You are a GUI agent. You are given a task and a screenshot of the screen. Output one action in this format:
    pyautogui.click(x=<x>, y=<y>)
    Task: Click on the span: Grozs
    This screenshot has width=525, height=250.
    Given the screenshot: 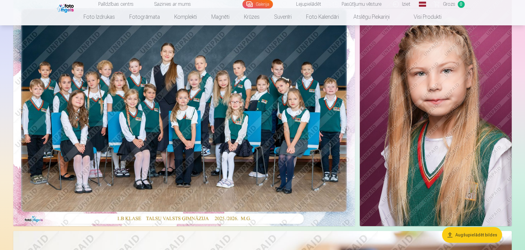 What is the action you would take?
    pyautogui.click(x=449, y=4)
    